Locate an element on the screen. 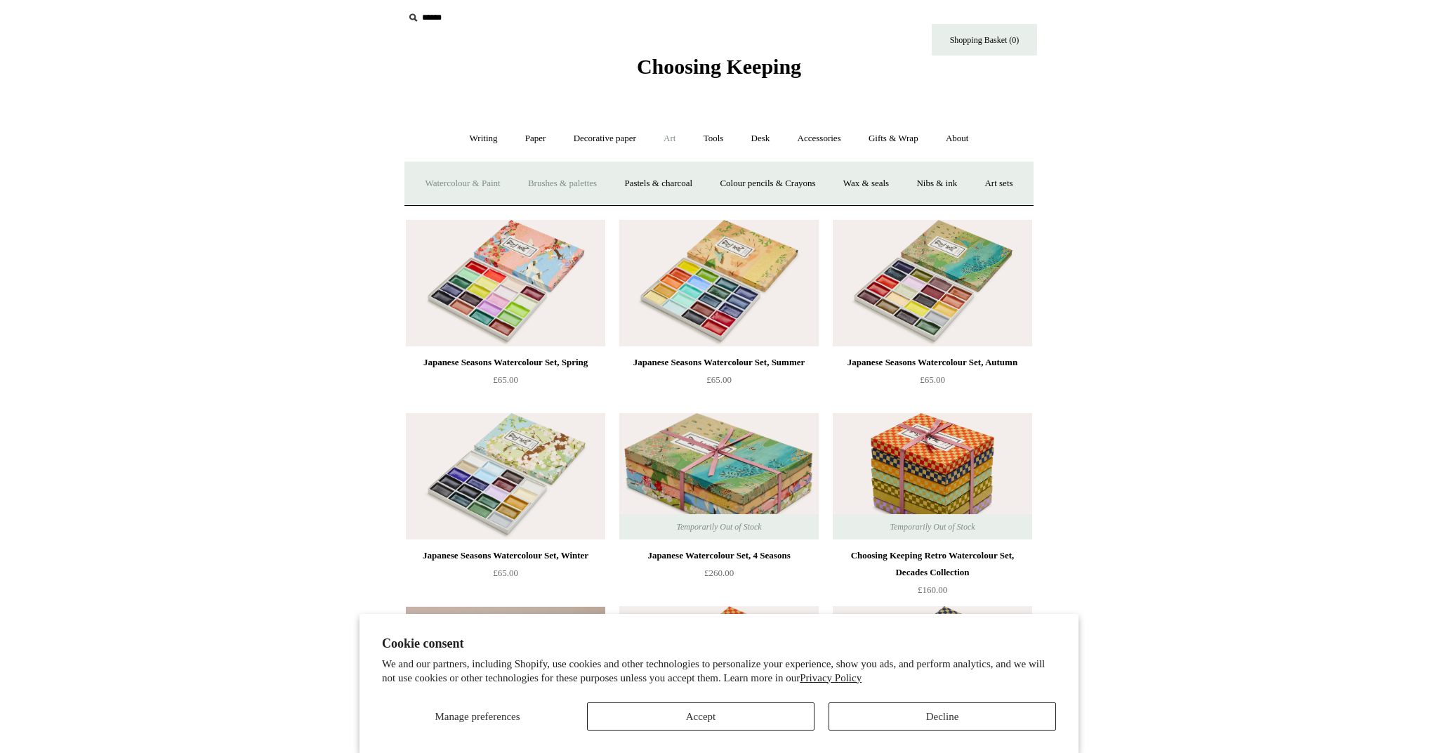 The width and height of the screenshot is (1438, 753). a: Decorative paper is located at coordinates (604, 138).